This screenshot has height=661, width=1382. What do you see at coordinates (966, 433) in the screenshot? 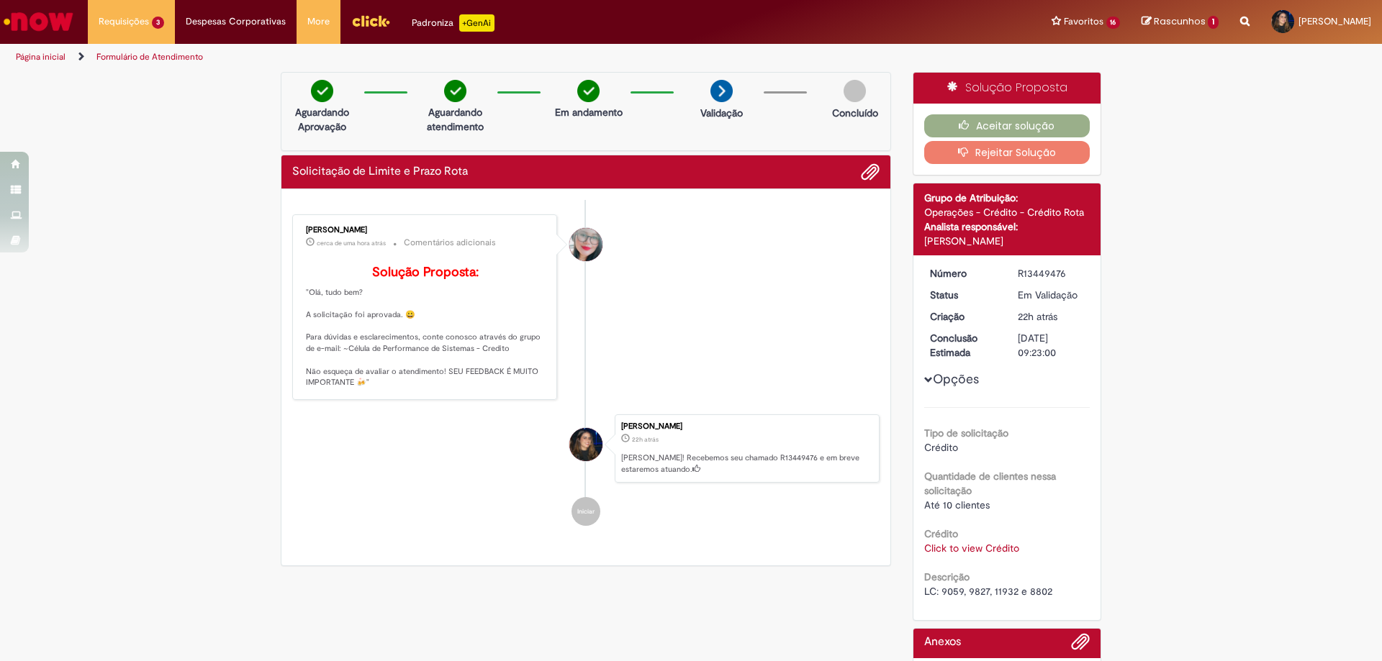
I see `b: Tipo de solicitação` at bounding box center [966, 433].